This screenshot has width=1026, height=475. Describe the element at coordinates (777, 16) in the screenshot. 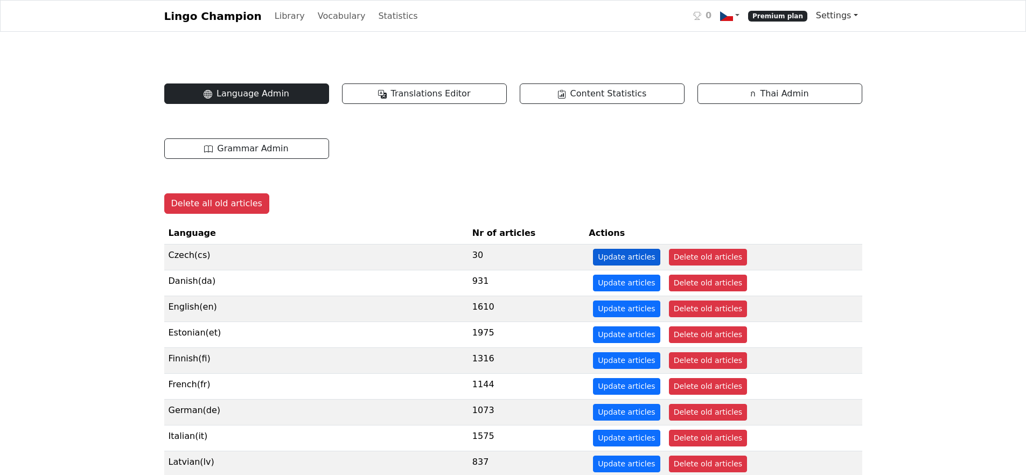

I see `a: Premium plan` at that location.